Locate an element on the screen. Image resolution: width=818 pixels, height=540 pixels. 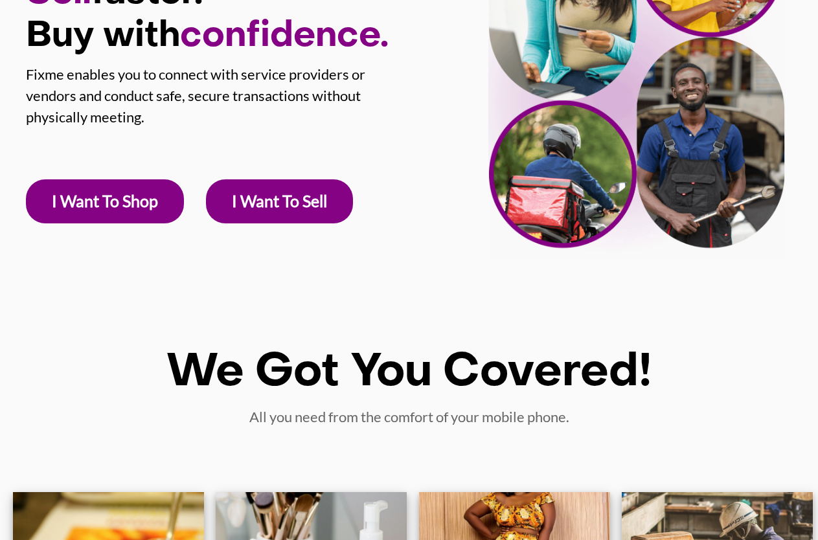
p: Fixme enables you to connect with service providers or vendors and conduct safe, secure transacti... is located at coordinates (235, 95).